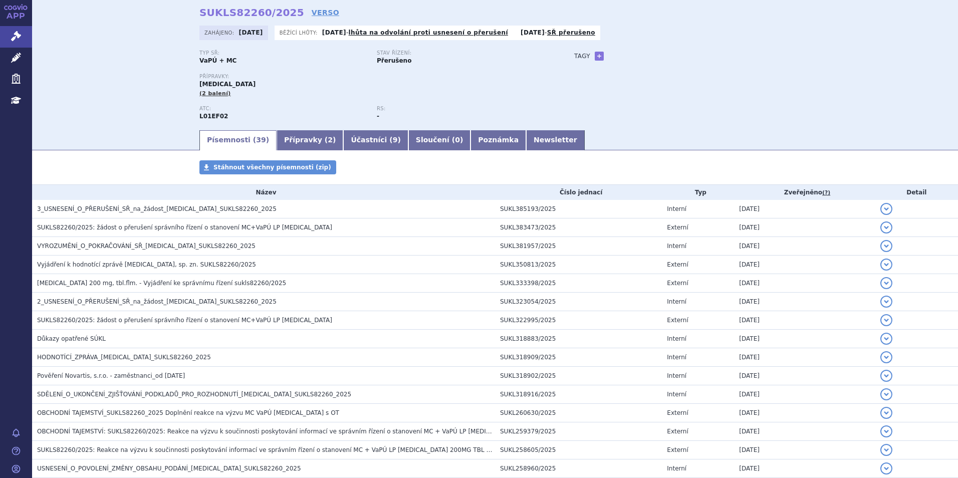 The image size is (958, 478). What do you see at coordinates (146, 264) in the screenshot?
I see `span: Vyjádření k hodnotící zprávě KISQALI, sp. zn. SUKLS82260/2025` at bounding box center [146, 264].